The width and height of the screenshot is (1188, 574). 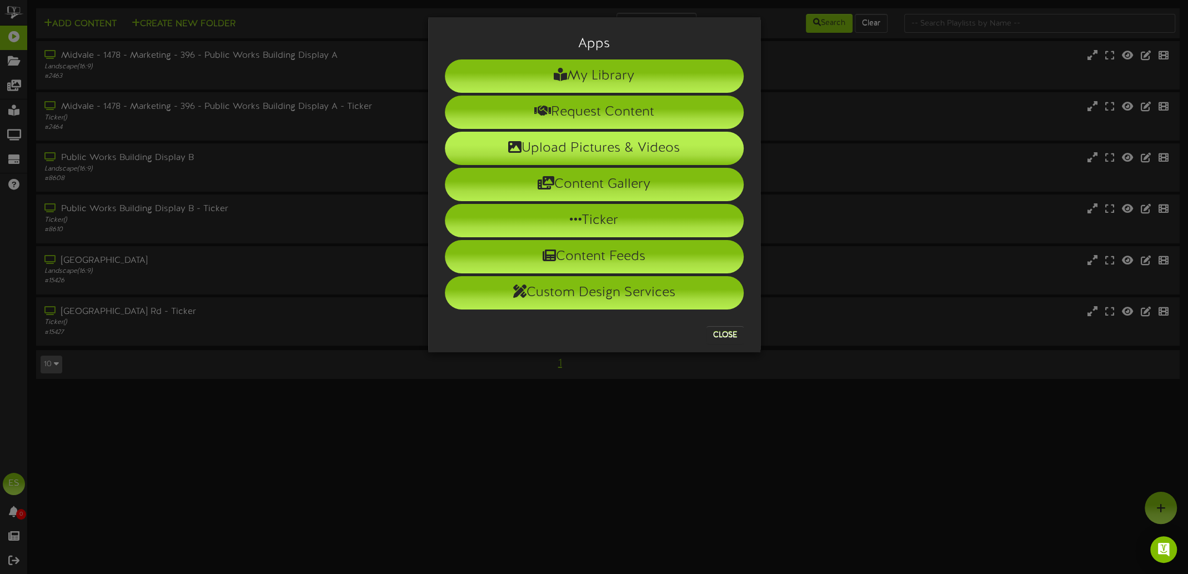 I want to click on li: Custom Design Services, so click(x=594, y=293).